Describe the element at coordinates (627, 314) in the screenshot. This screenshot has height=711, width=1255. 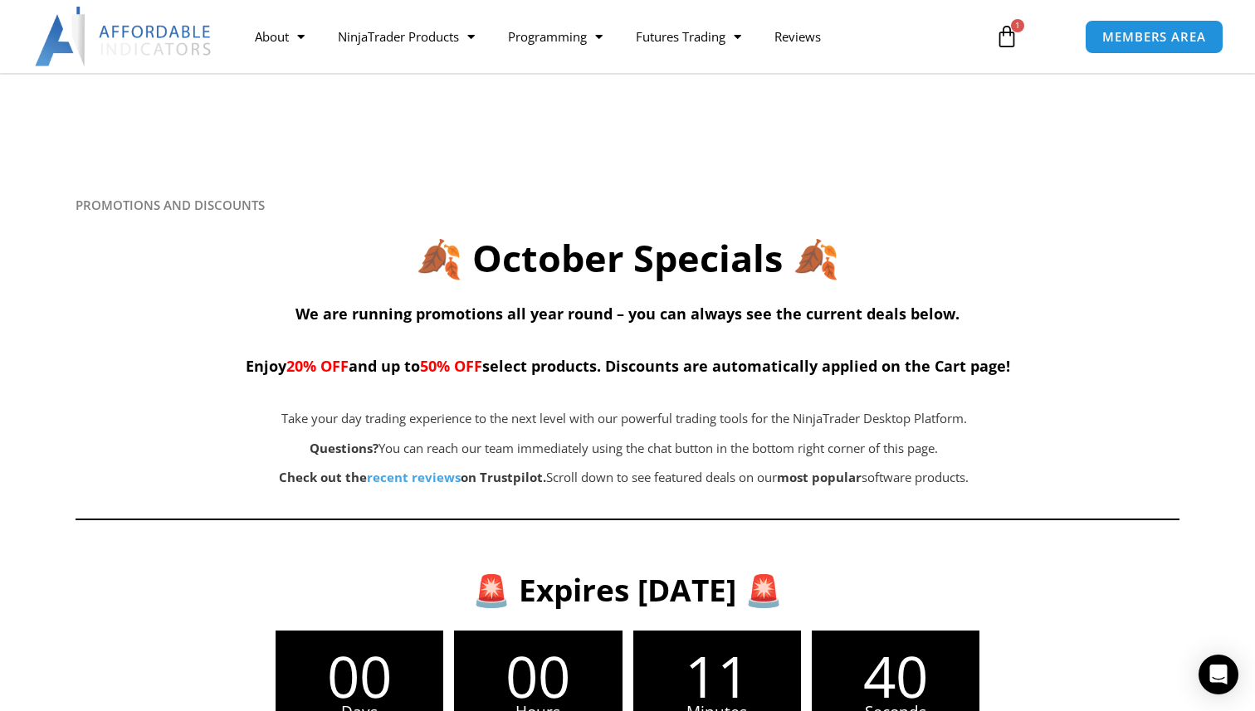
I see `span: We are running promotions all year round – you can always see the current deals below.` at that location.